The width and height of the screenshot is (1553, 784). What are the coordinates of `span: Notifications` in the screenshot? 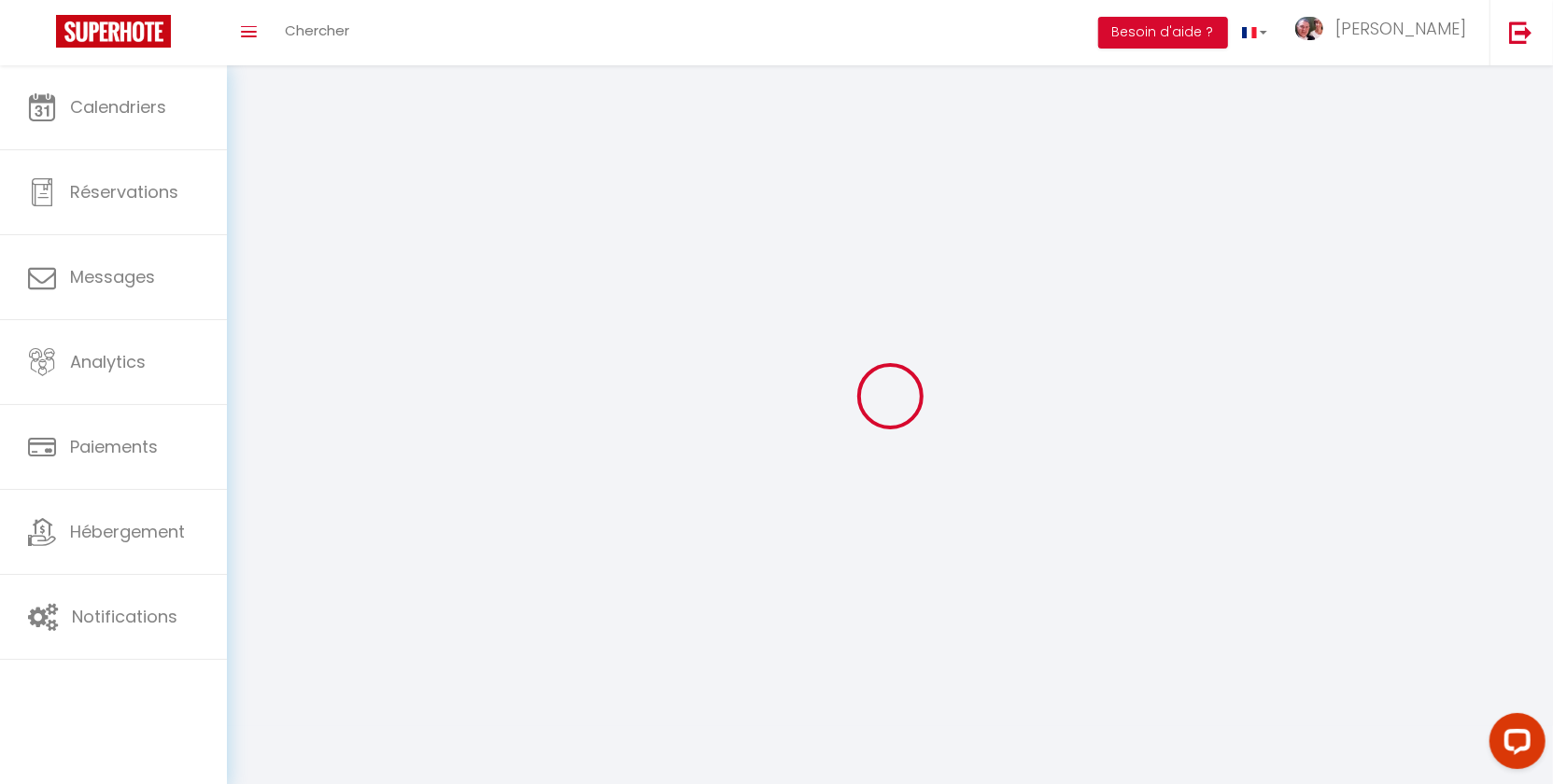 It's located at (124, 616).